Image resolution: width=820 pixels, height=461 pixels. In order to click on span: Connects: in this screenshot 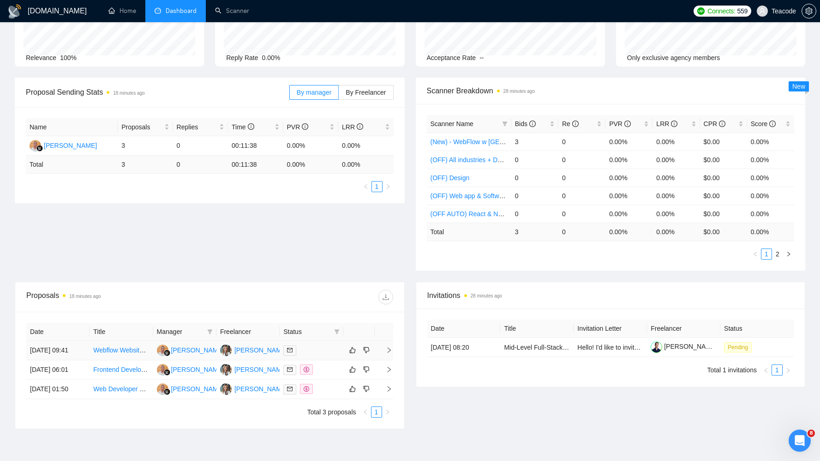, I will do `click(721, 11)`.